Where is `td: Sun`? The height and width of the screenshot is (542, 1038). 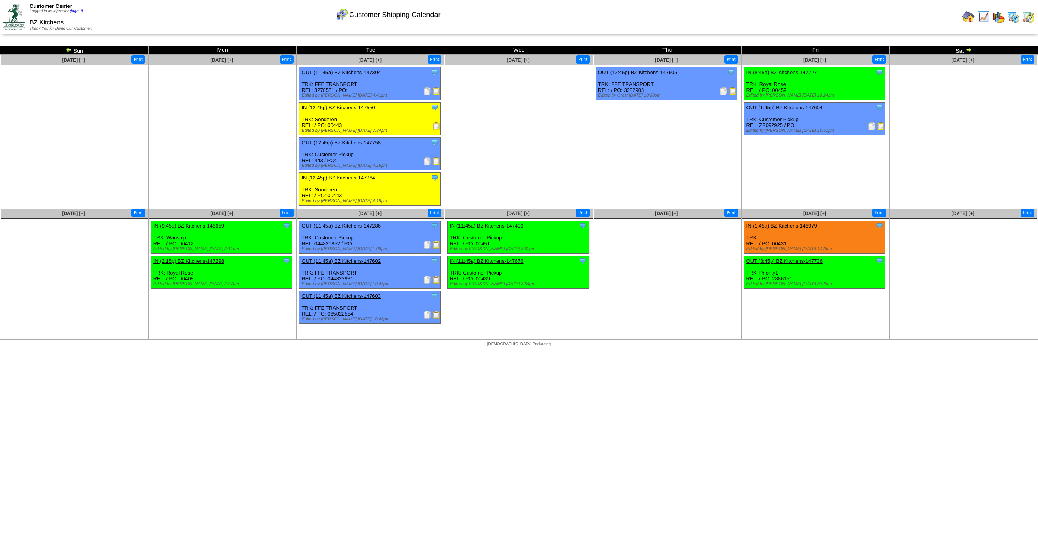 td: Sun is located at coordinates (75, 50).